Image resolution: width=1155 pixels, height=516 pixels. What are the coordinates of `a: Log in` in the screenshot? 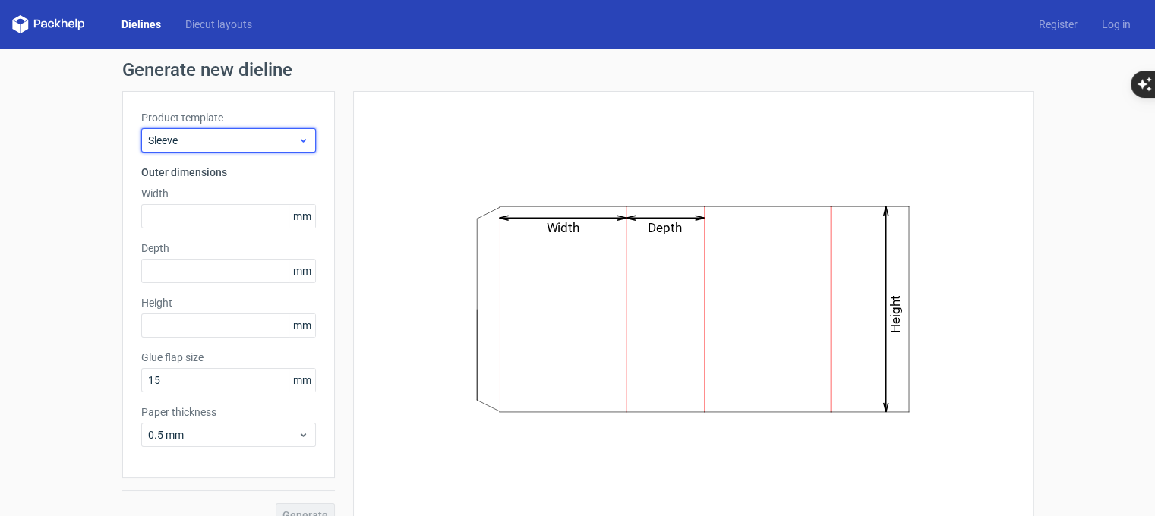 It's located at (1116, 24).